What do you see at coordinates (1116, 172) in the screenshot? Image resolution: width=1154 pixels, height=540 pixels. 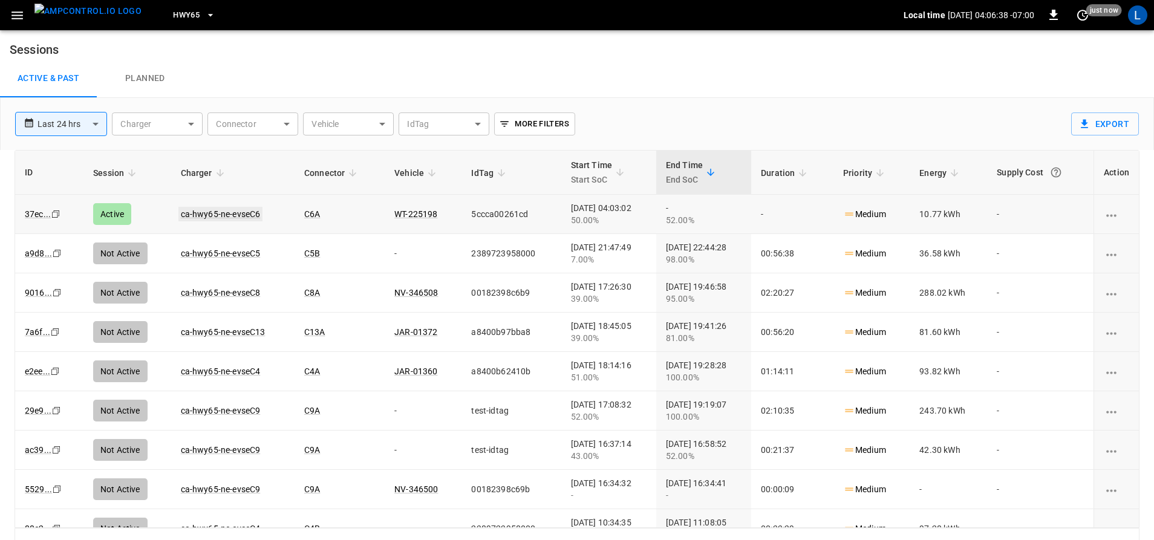 I see `th: Action` at bounding box center [1116, 172].